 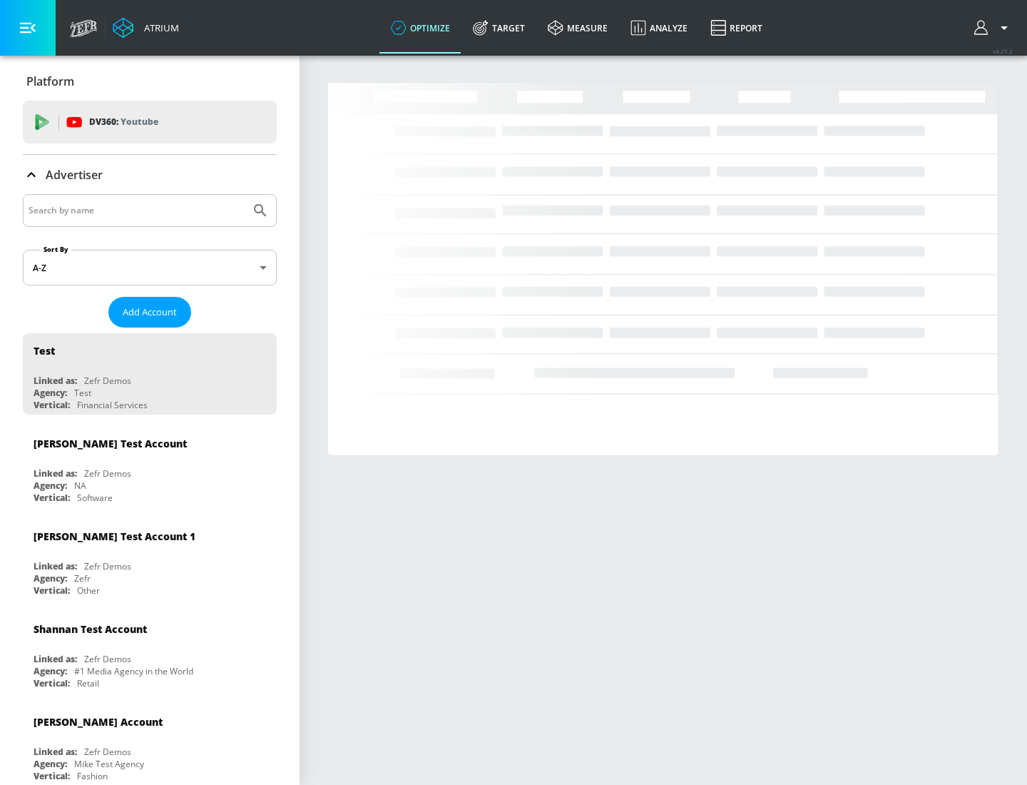 What do you see at coordinates (150, 374) in the screenshot?
I see `div: TestLinked as:Zefr DemosAgency:TestVertical:Financial Services` at bounding box center [150, 374].